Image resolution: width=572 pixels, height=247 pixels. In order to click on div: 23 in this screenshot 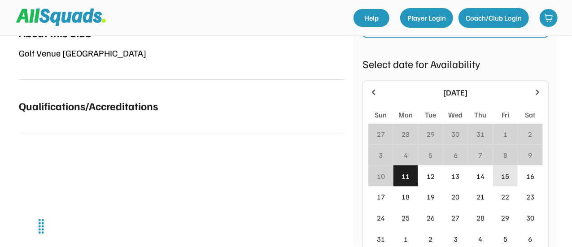, I will do `click(530, 197)`.